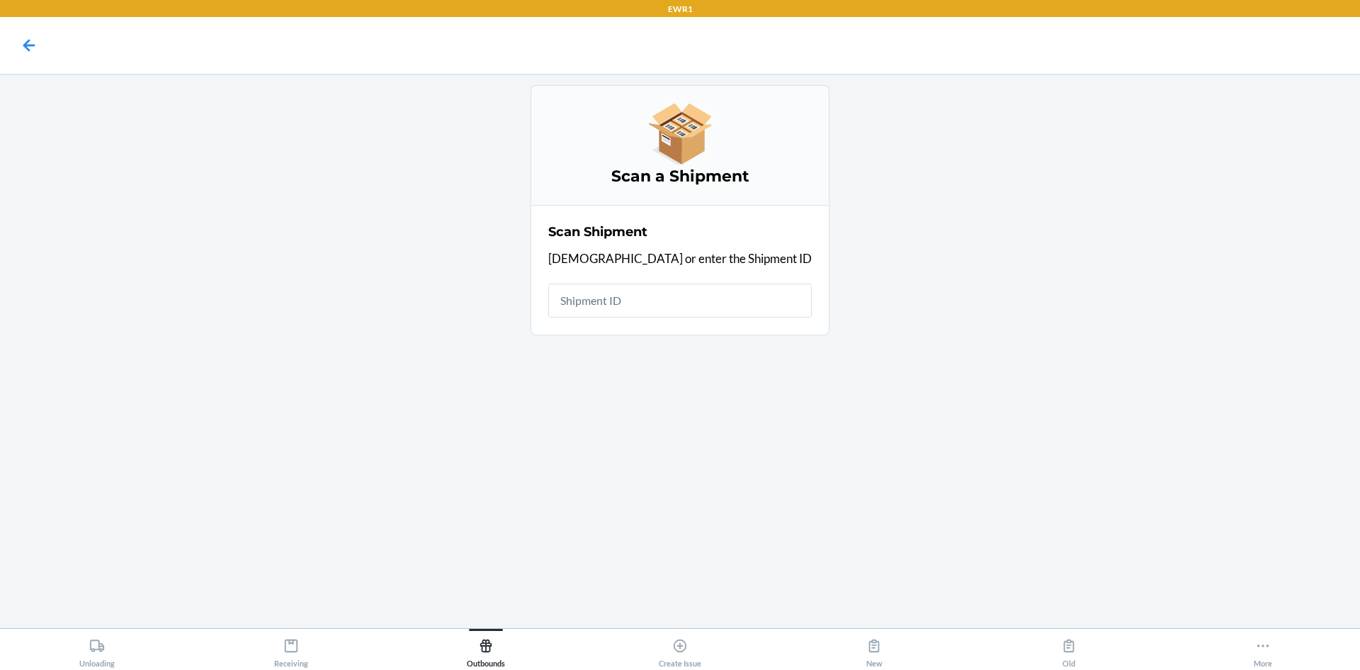 Image resolution: width=1360 pixels, height=670 pixels. Describe the element at coordinates (486, 650) in the screenshot. I see `div: Outbounds` at that location.